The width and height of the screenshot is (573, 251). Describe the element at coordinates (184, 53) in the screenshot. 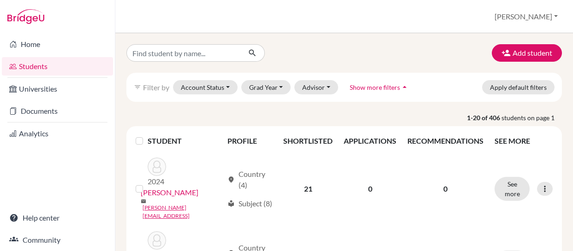

I see `input: Find student by name...` at that location.